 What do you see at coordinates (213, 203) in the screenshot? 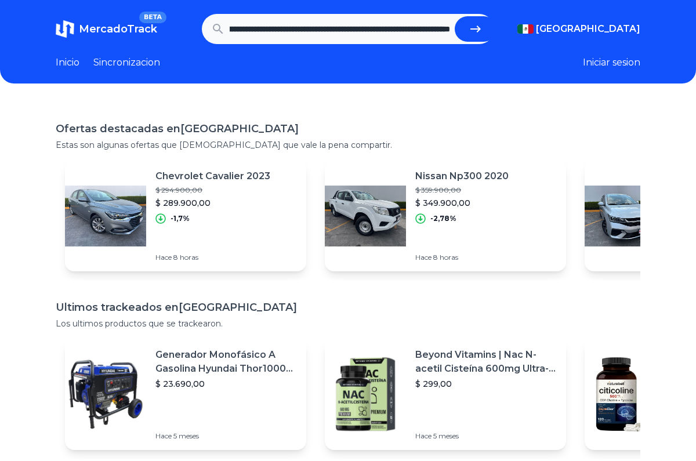
I see `p: $ 289.900,00` at bounding box center [213, 203].